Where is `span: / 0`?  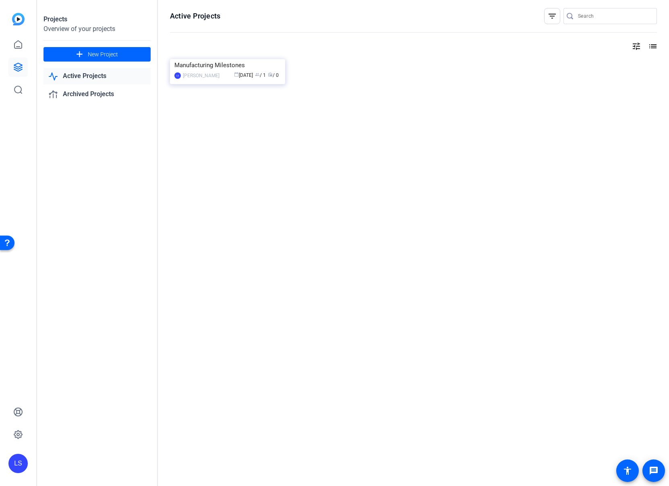 span: / 0 is located at coordinates (273, 75).